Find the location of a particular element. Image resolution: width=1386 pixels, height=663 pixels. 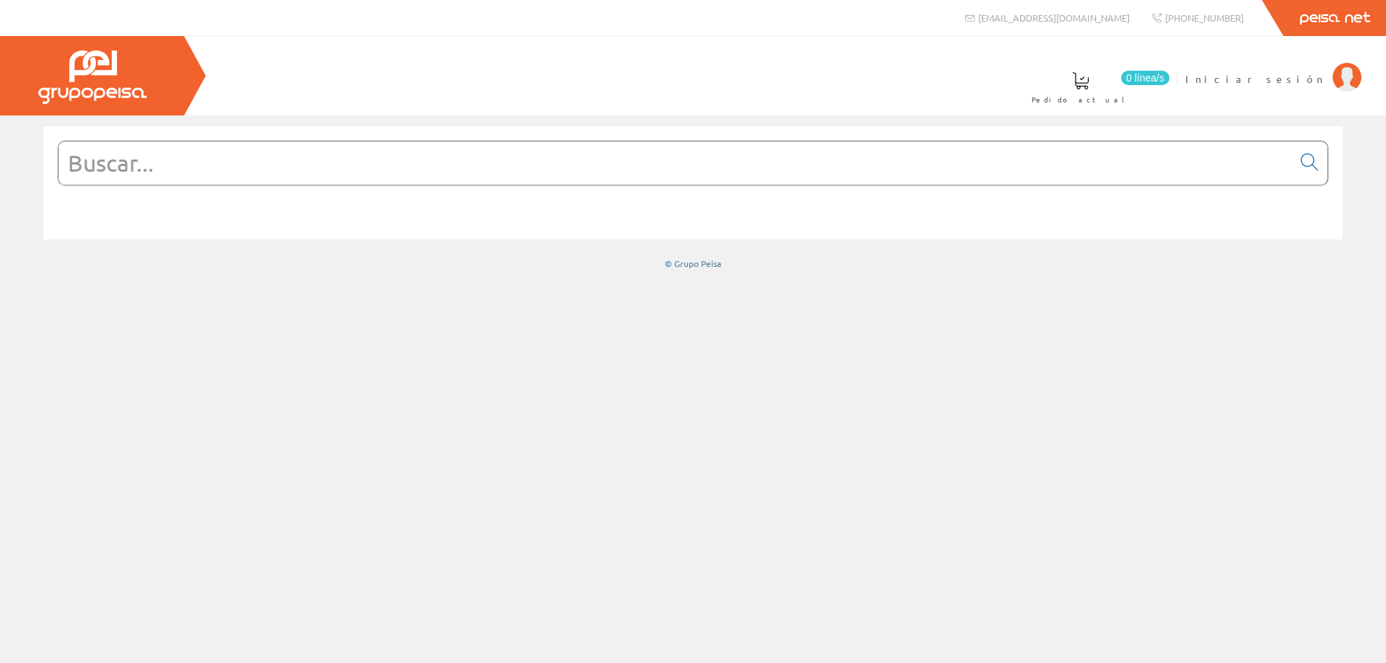

span: Pedido actual is located at coordinates (1081, 100).